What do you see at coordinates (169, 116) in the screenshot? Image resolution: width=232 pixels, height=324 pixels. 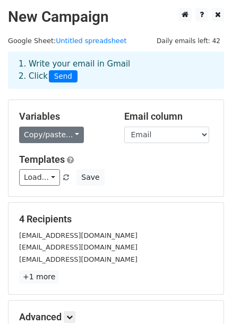 I see `h5: Email column` at bounding box center [169, 116].